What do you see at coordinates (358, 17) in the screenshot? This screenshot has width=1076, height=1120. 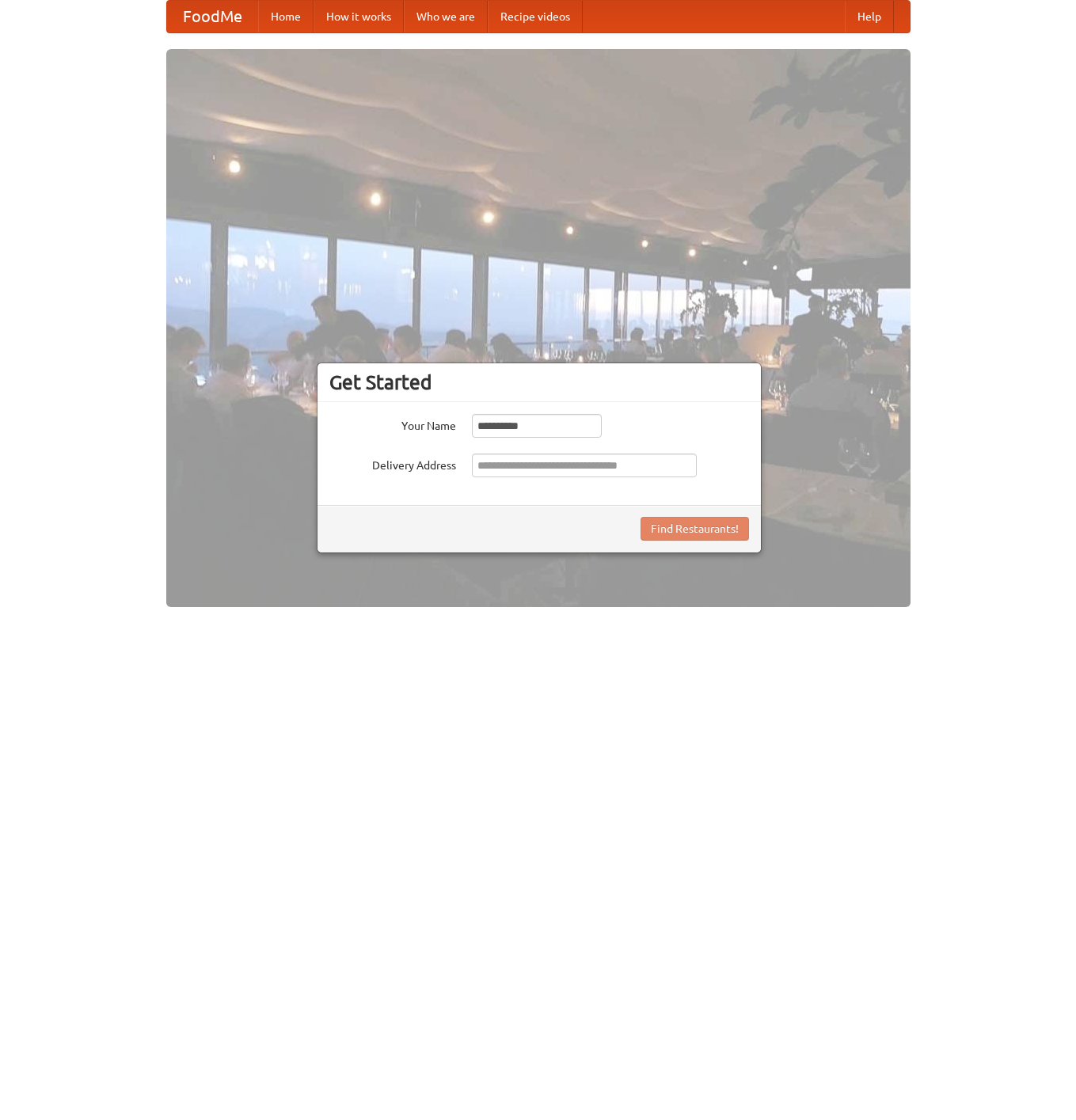 I see `a: How it works` at bounding box center [358, 17].